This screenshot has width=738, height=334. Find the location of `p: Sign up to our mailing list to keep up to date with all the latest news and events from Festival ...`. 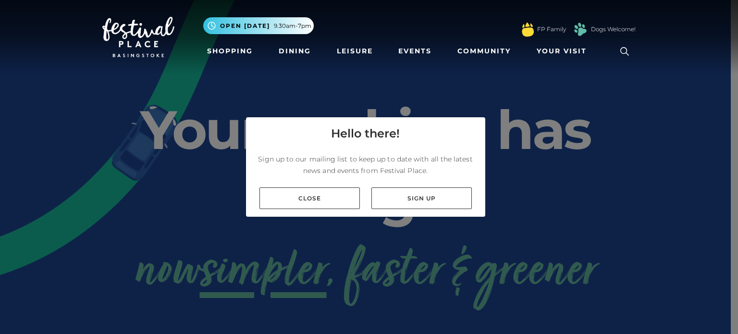

p: Sign up to our mailing list to keep up to date with all the latest news and events from Festival ... is located at coordinates (366, 165).